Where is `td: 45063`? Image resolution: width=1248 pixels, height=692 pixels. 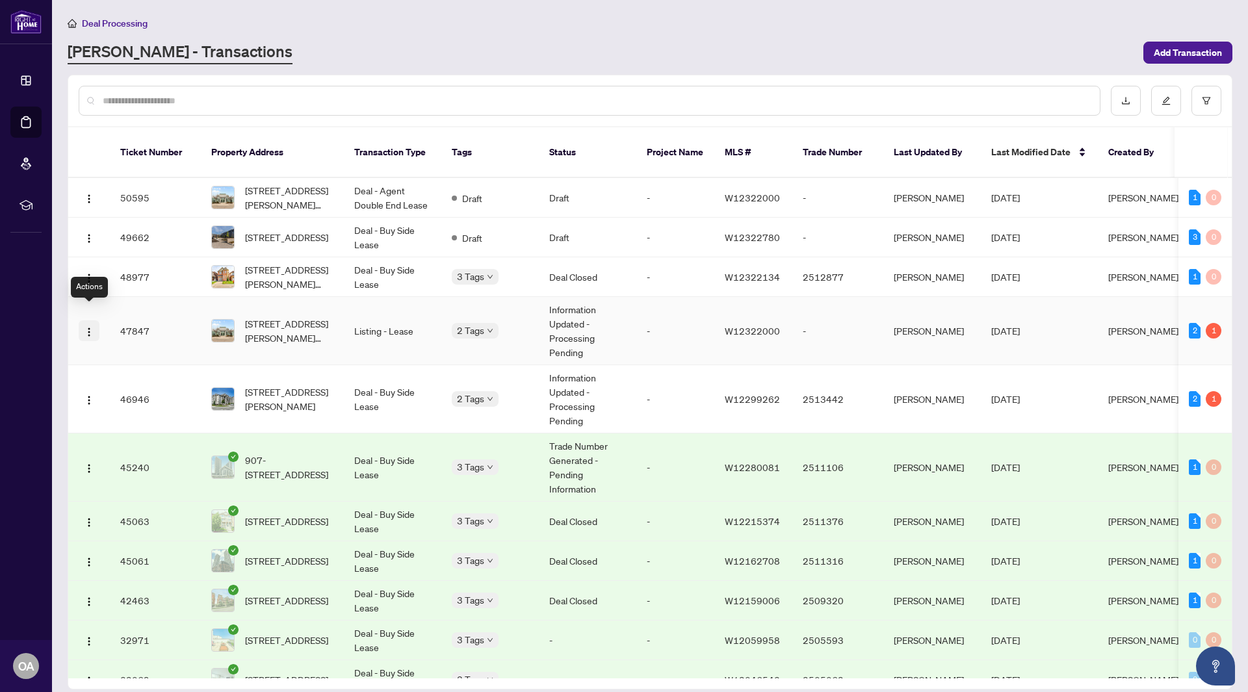
td: 45063 is located at coordinates (155, 521).